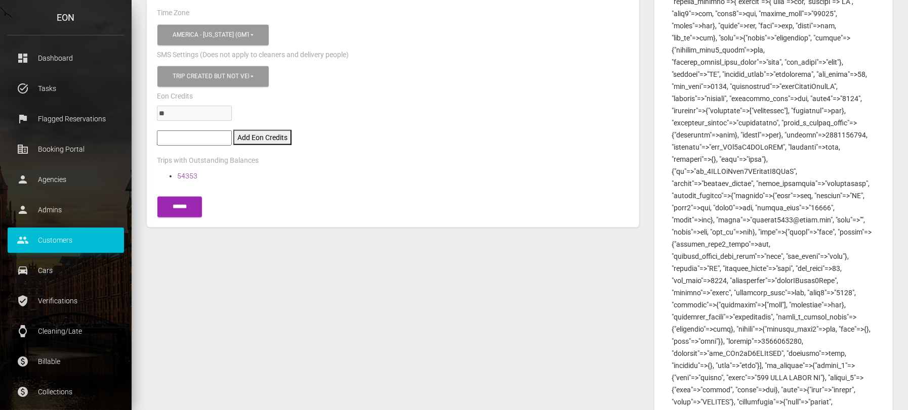 This screenshot has width=908, height=410. What do you see at coordinates (66, 271) in the screenshot?
I see `a: drive_eta Cars` at bounding box center [66, 271].